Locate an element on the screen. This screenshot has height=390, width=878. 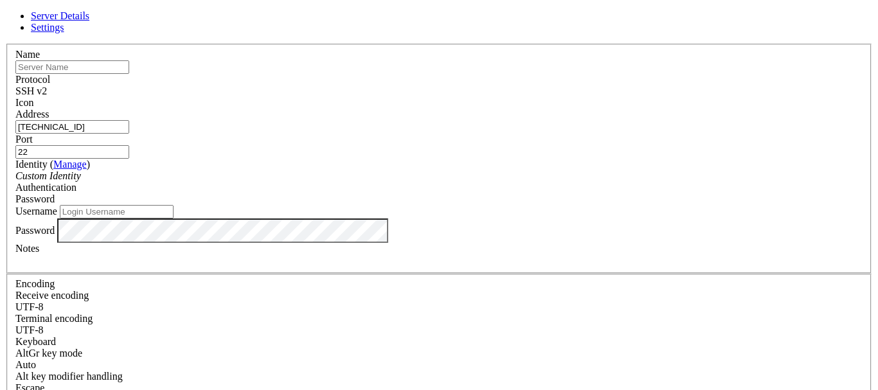
label: The default terminal encoding. ISO-2022 enables character map translations (like graphics maps). ... is located at coordinates (54, 318).